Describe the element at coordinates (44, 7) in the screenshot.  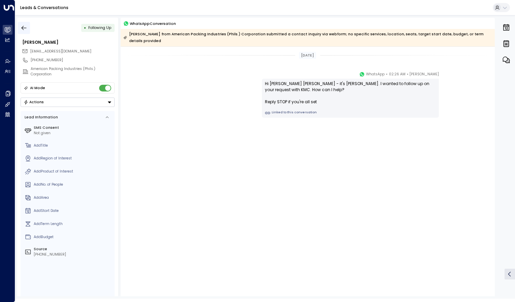
I see `a: Leads & Conversations` at that location.